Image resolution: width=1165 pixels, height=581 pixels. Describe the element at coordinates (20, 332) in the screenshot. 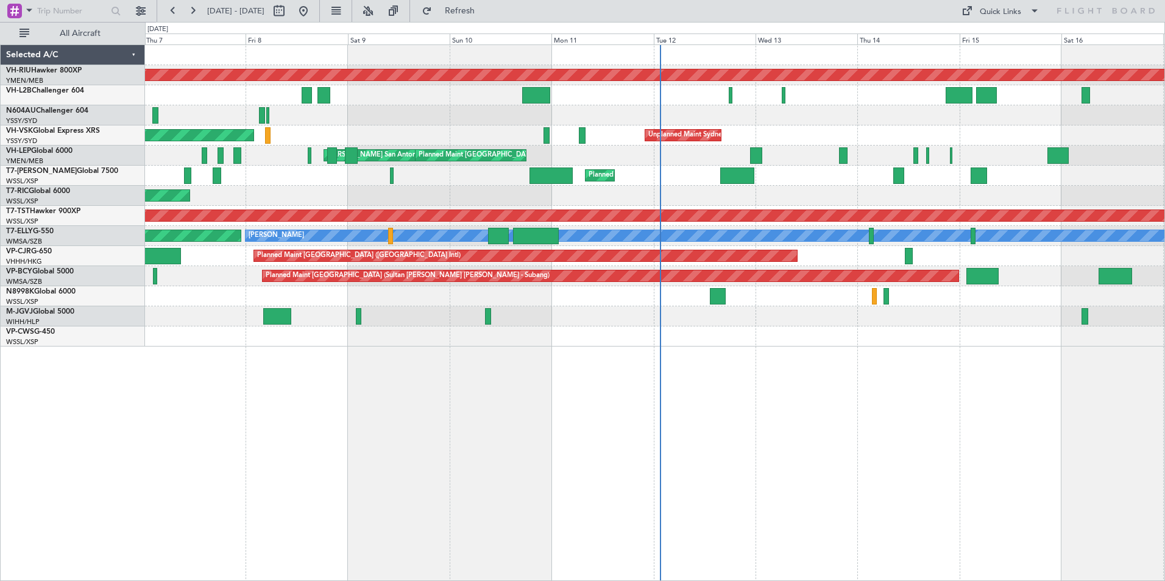

I see `span: VP-CWS` at that location.